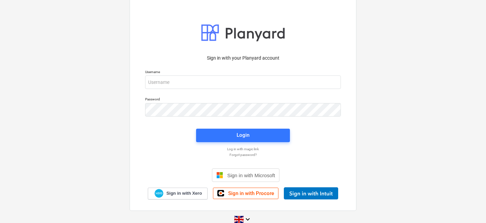 Image resolution: width=486 pixels, height=223 pixels. Describe the element at coordinates (243, 82) in the screenshot. I see `input: Username` at that location.